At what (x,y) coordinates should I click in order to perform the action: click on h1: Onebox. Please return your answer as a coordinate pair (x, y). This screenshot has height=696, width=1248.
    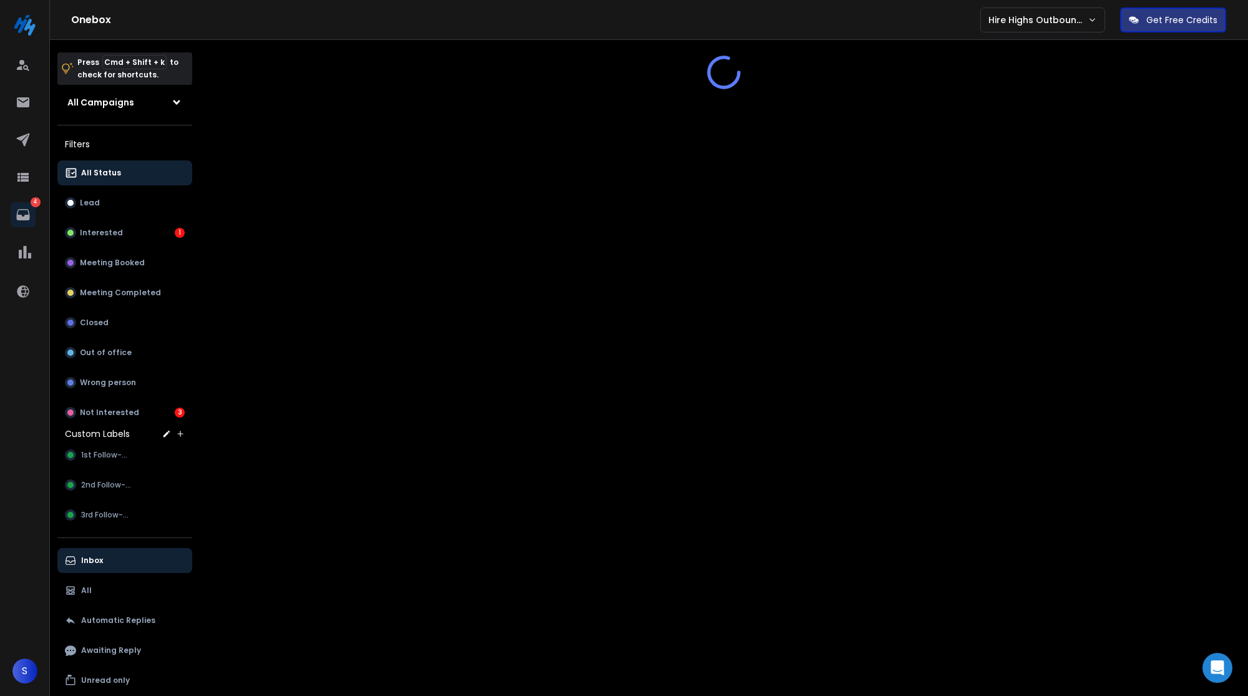
    Looking at the image, I should click on (526, 20).